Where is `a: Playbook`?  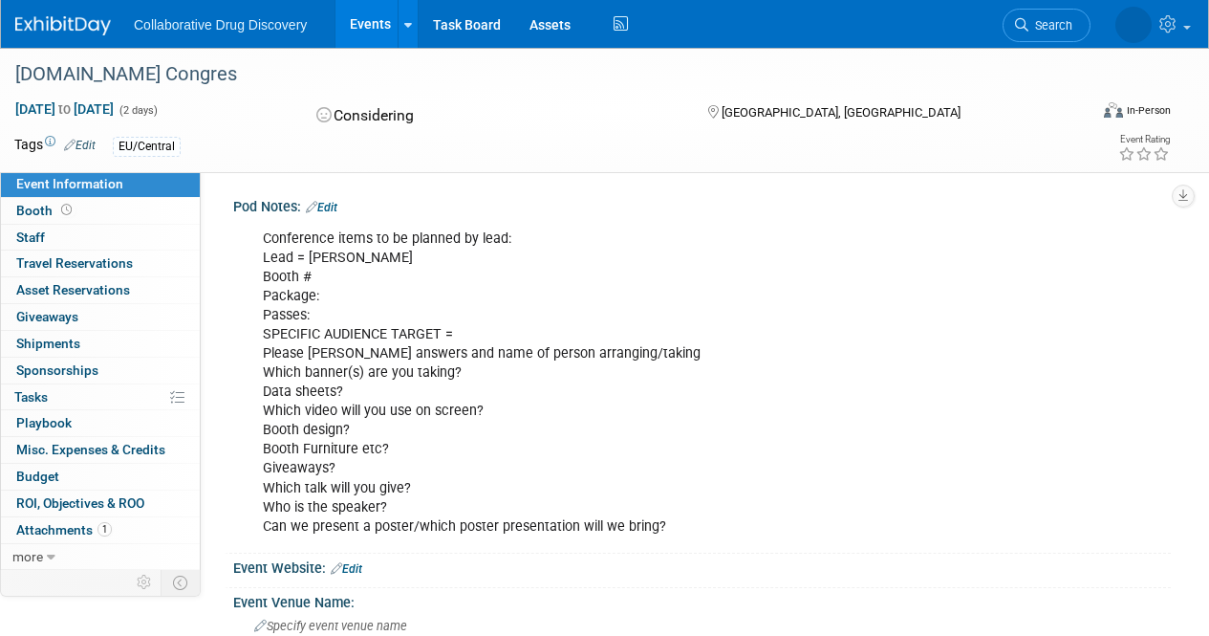
a: Playbook is located at coordinates (100, 422).